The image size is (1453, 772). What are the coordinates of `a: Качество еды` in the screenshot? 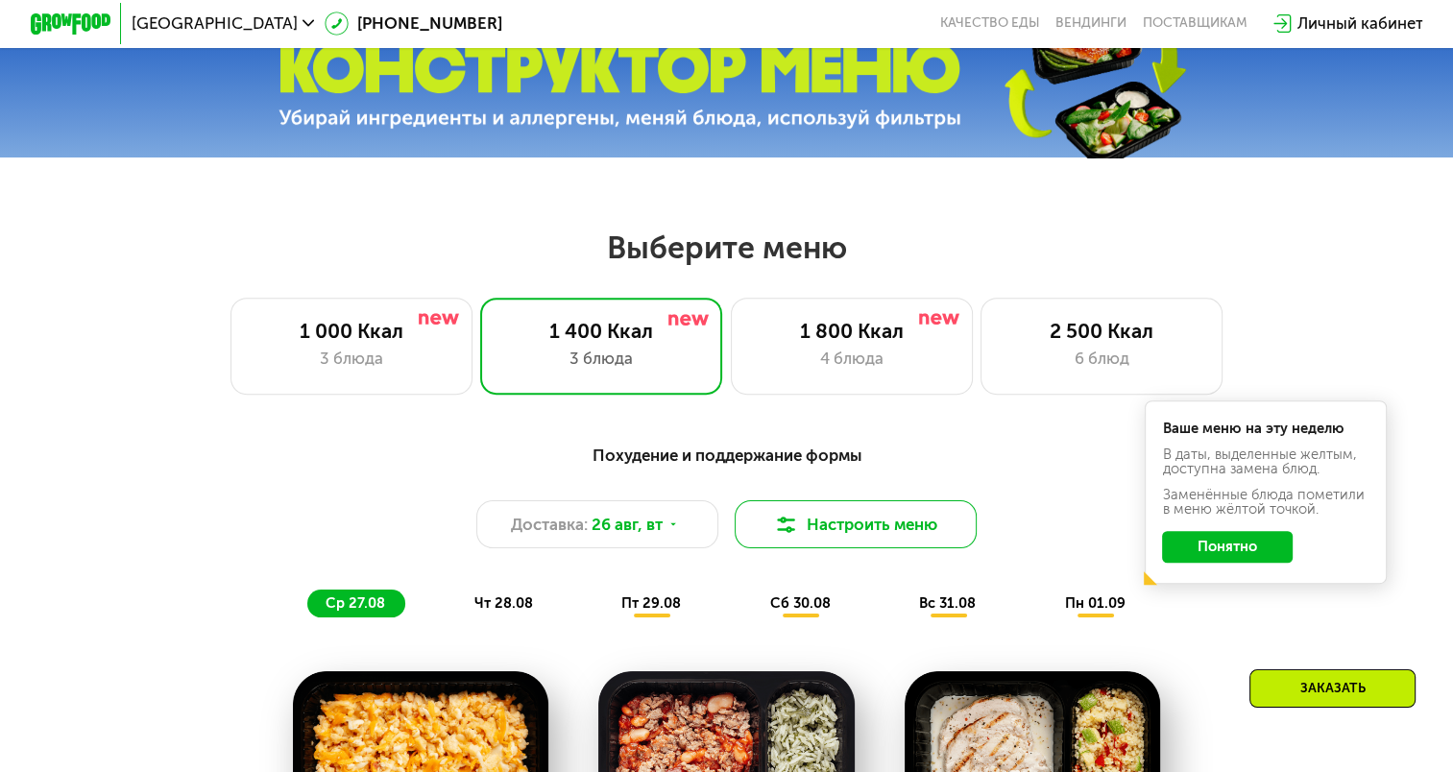 It's located at (989, 23).